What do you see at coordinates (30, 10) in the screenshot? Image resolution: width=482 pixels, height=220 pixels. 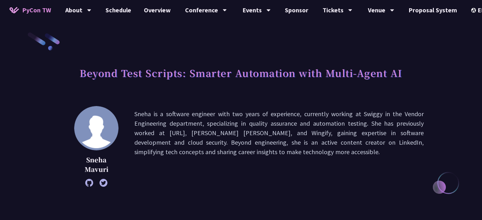 I see `a: PyCon TW` at bounding box center [30, 10].